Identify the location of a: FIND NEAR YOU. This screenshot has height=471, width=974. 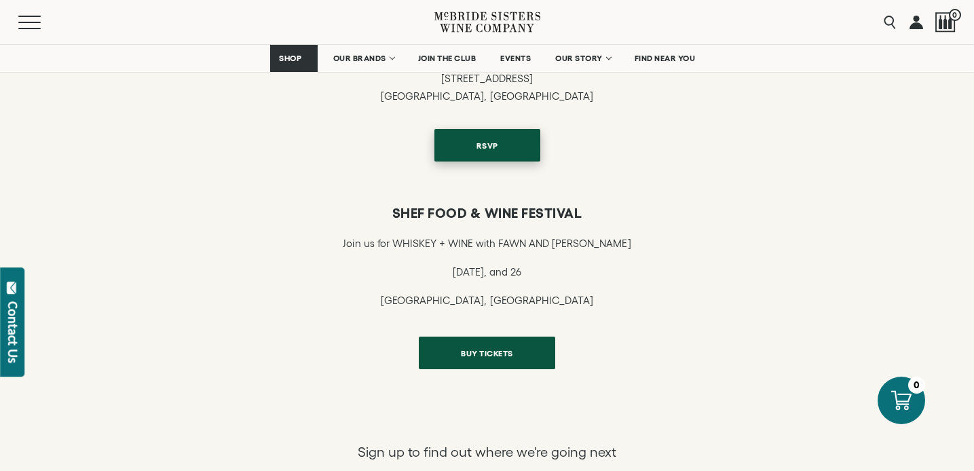
(665, 58).